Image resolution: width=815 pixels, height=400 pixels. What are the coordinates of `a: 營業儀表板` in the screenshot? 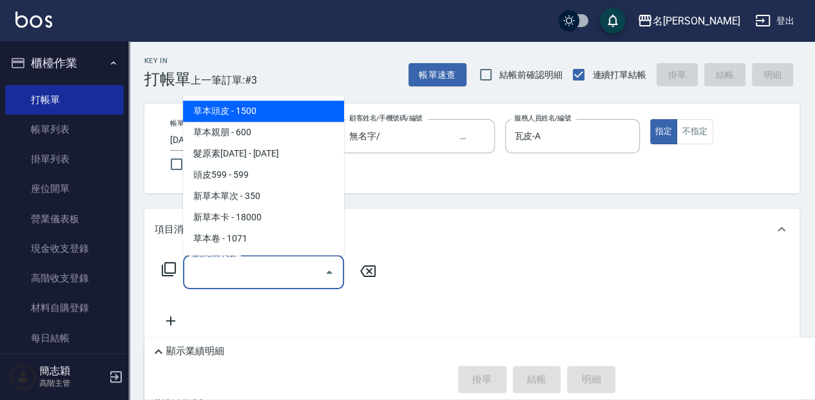 It's located at (64, 219).